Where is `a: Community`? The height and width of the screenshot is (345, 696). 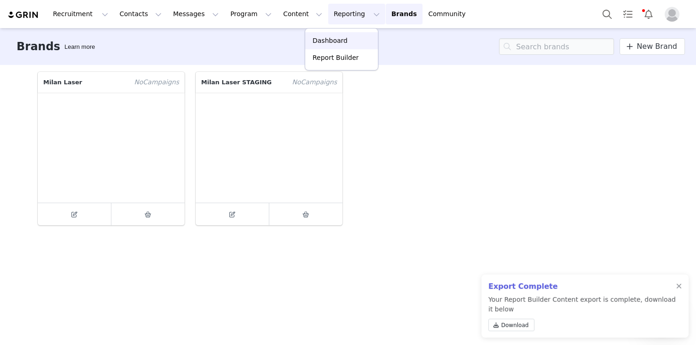
a: Community is located at coordinates (449, 14).